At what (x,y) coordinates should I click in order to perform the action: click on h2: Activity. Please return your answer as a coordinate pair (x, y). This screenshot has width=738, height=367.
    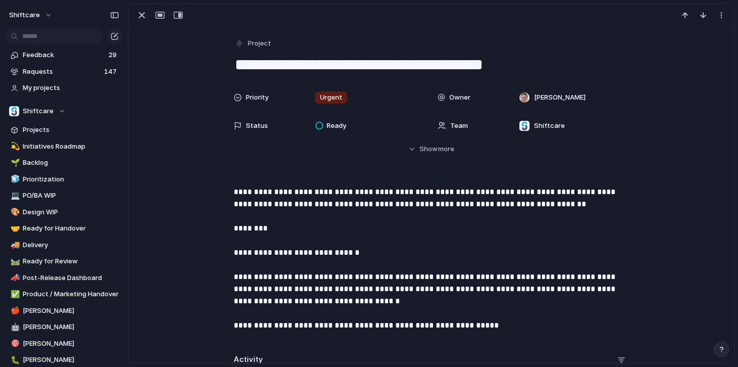
    Looking at the image, I should click on (248, 359).